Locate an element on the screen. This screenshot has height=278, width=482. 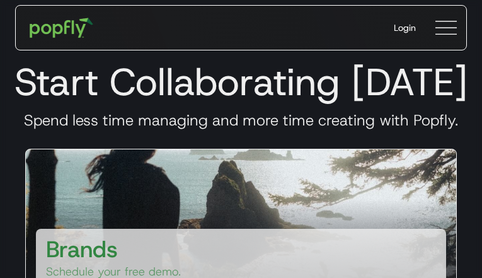
a: Login is located at coordinates (404, 28).